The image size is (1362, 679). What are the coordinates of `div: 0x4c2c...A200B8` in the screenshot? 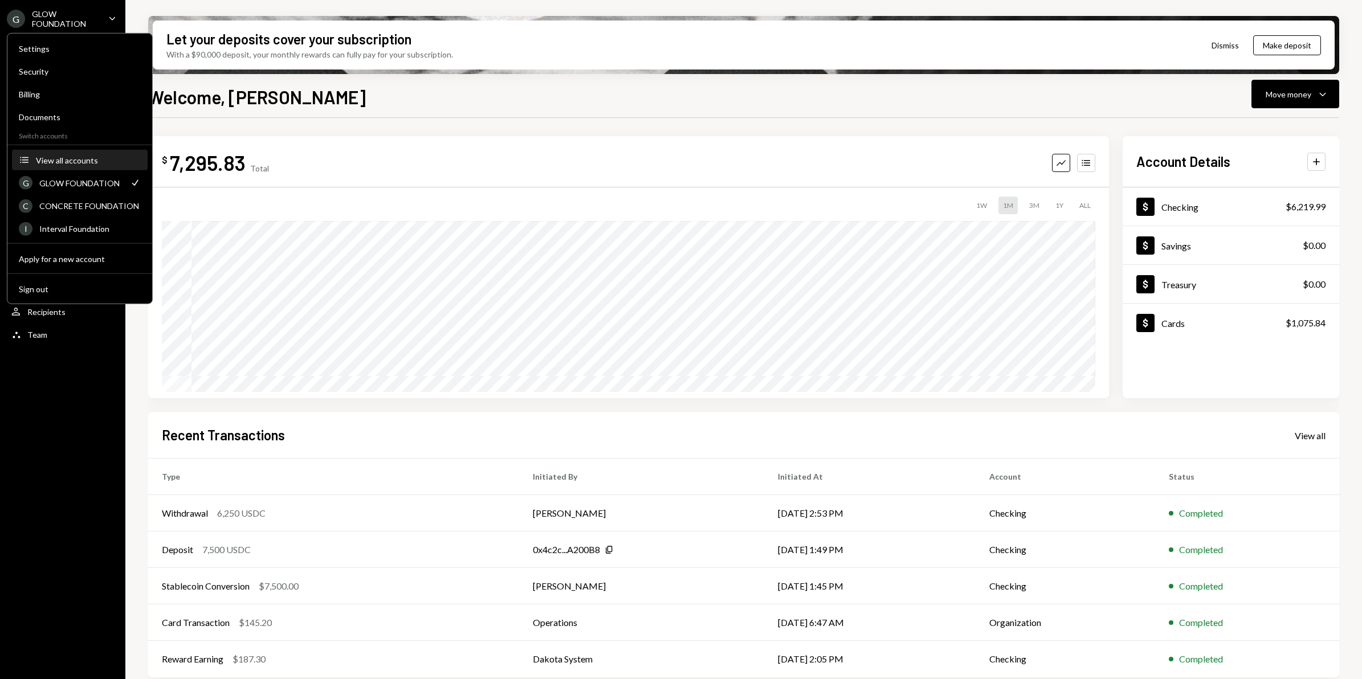 It's located at (566, 550).